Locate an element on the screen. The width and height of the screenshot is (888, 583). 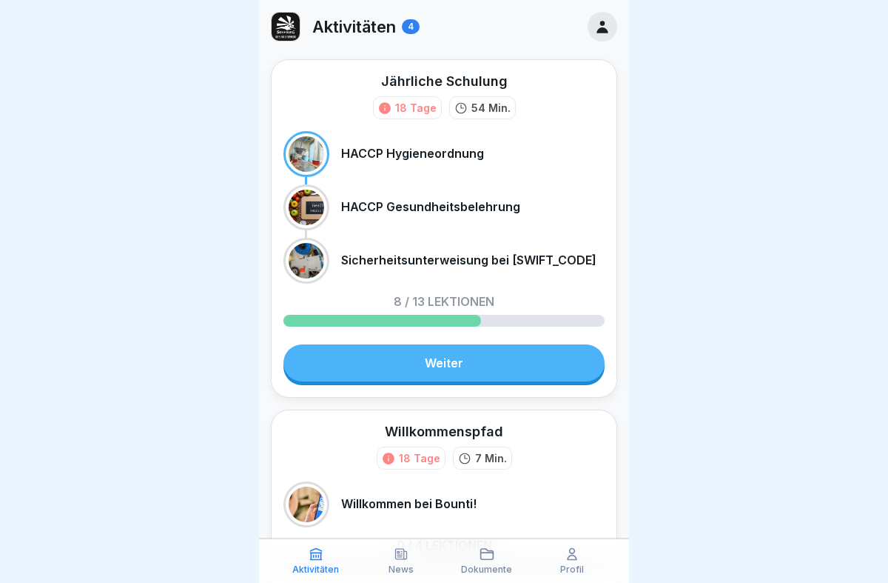
a: Weiter is located at coordinates (444, 363).